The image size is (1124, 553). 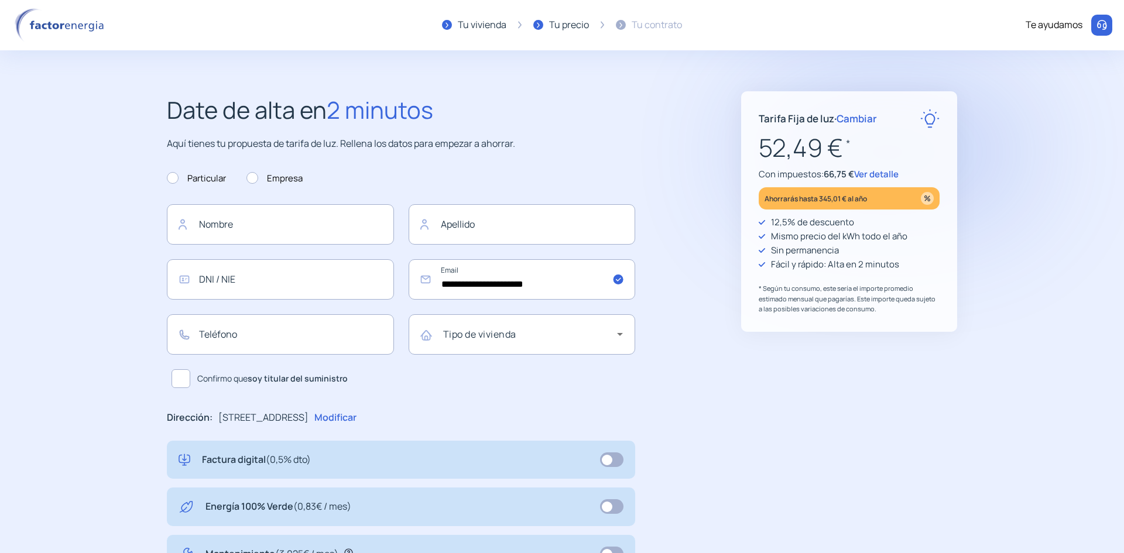 I want to click on label: Particular, so click(x=196, y=179).